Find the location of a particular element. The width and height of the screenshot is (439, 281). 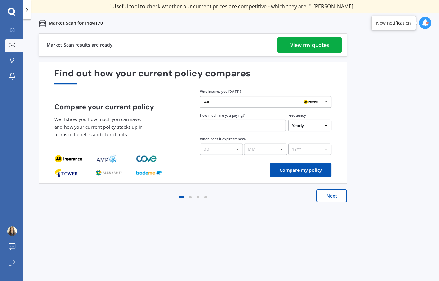

button: Next is located at coordinates (332, 196).